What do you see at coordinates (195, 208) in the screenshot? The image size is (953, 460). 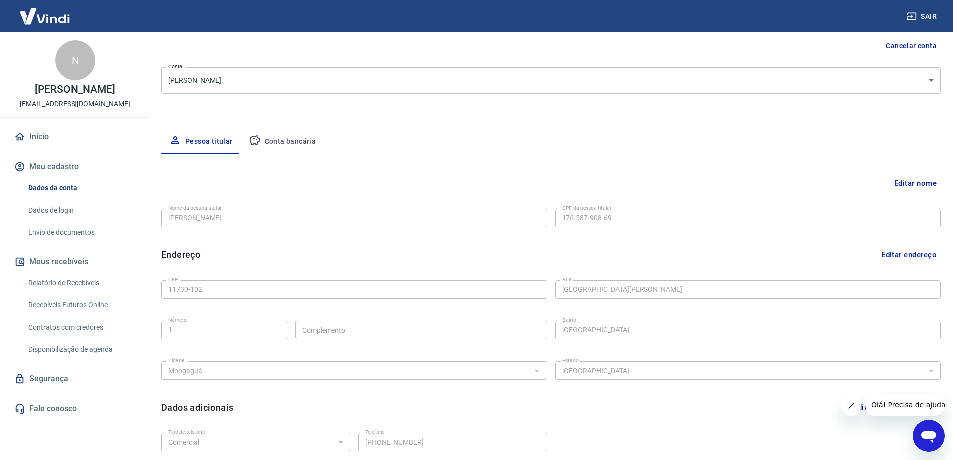 I see `label: Nome da pessoa titular` at bounding box center [195, 208].